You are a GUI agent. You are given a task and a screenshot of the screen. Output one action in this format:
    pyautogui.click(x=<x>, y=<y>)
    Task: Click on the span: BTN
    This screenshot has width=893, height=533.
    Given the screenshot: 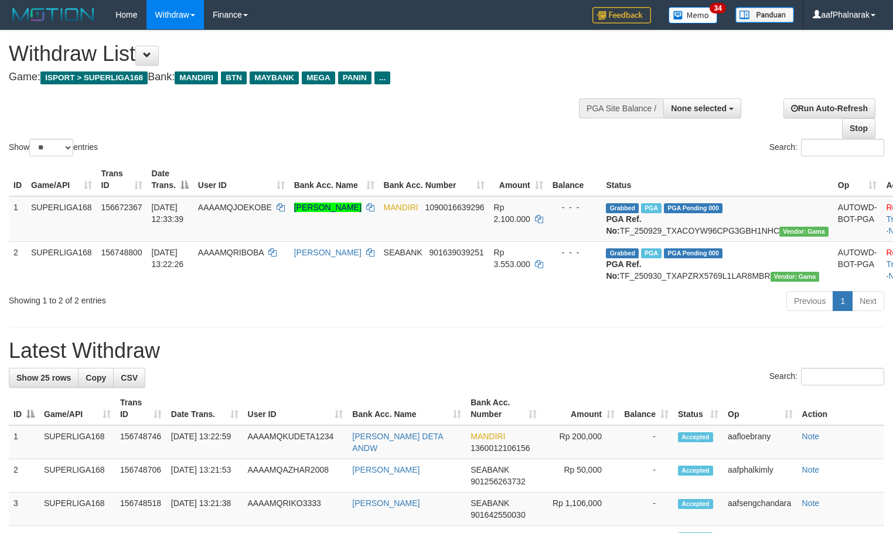 What is the action you would take?
    pyautogui.click(x=234, y=78)
    